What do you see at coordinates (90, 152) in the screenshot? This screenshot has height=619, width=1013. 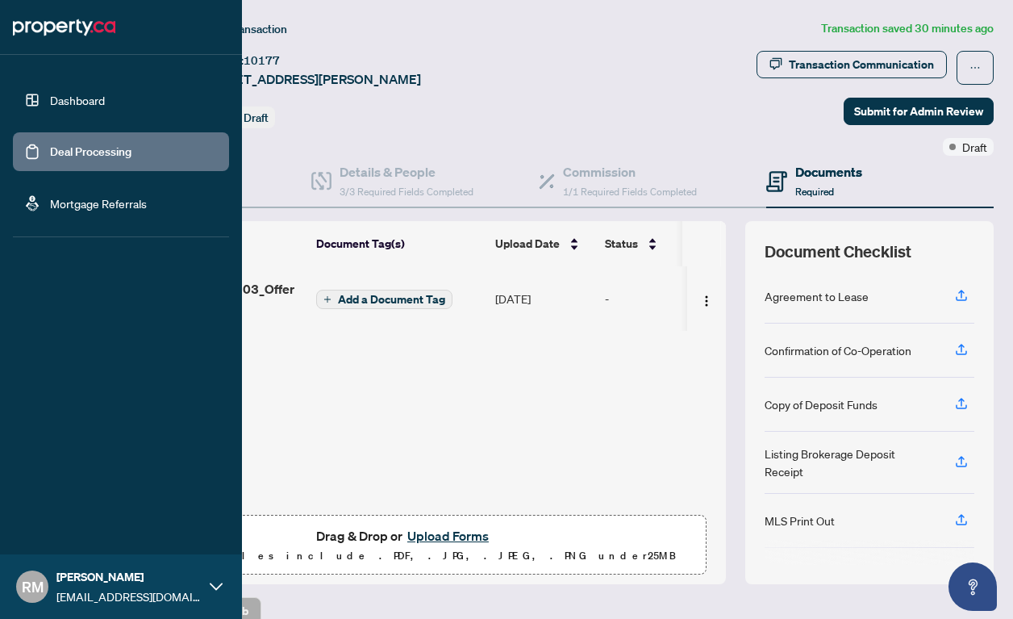 I see `a: Deal Processing` at bounding box center [90, 152].